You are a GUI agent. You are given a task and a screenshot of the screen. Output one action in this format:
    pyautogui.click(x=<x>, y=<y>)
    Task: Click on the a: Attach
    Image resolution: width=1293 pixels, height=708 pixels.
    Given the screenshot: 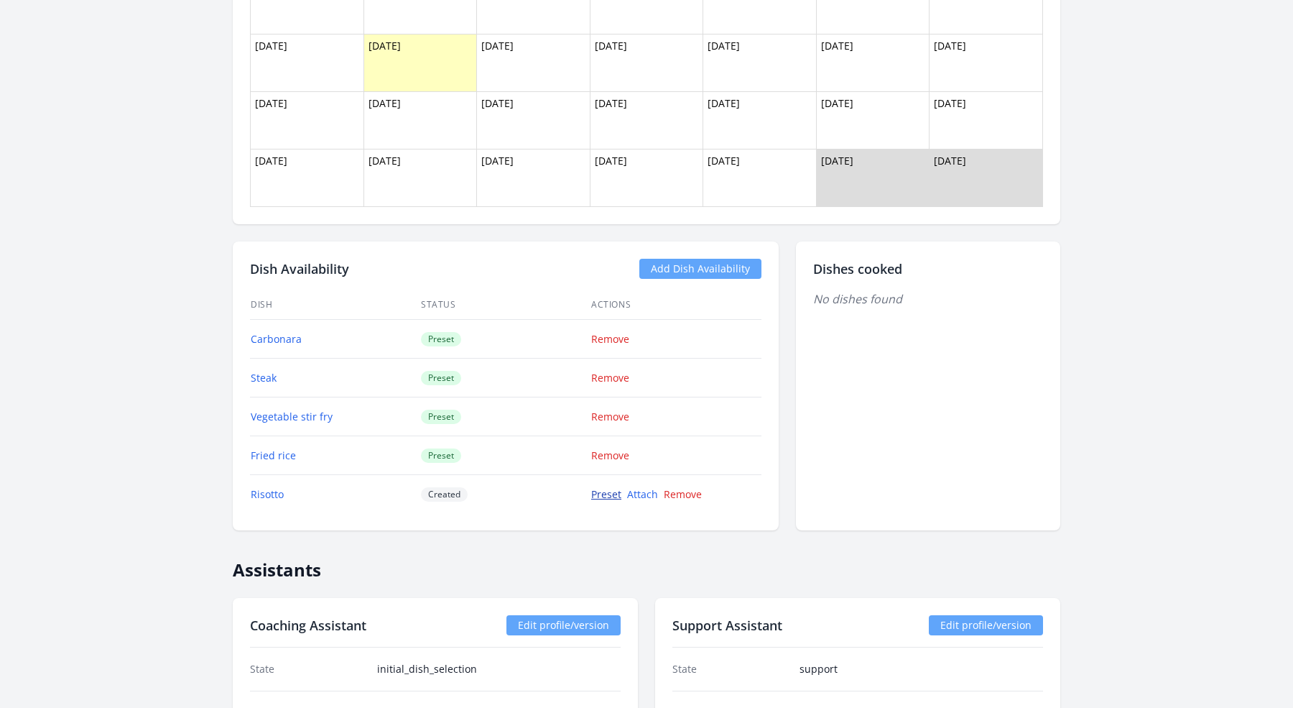 What is the action you would take?
    pyautogui.click(x=642, y=494)
    